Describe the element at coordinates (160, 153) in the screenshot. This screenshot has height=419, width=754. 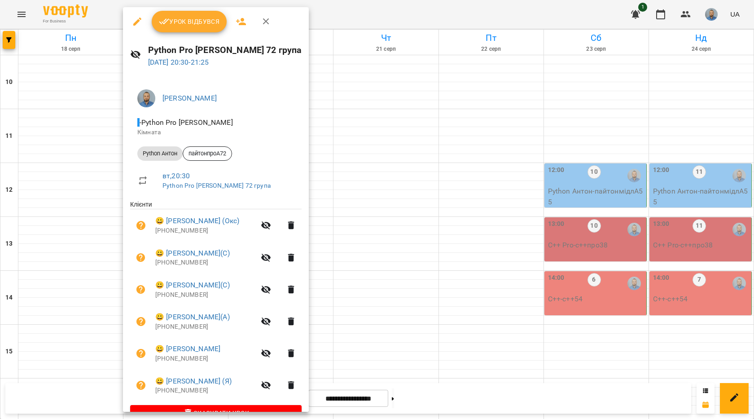
I see `span: Python Антон` at that location.